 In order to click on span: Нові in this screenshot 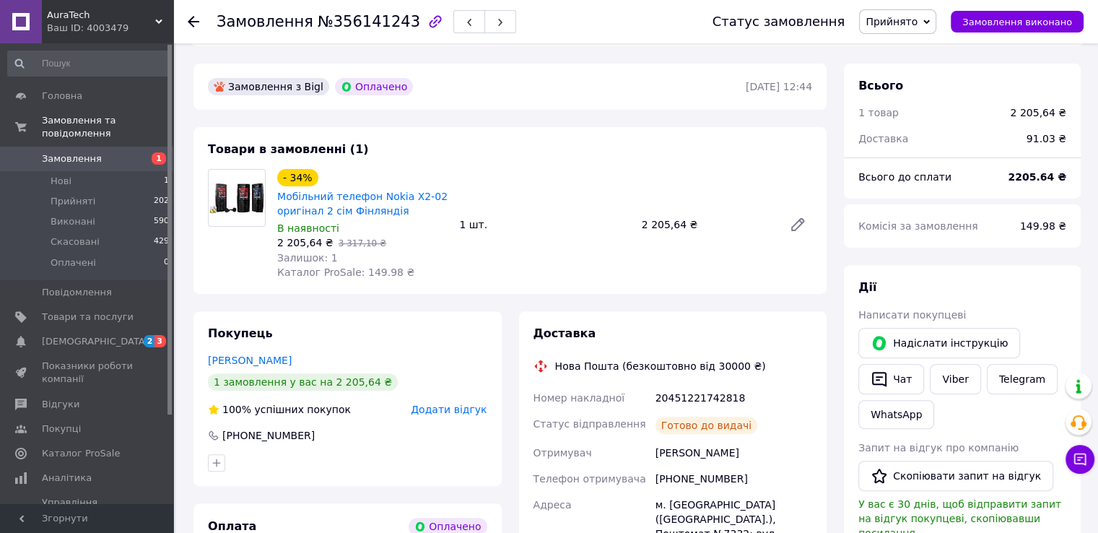, I will do `click(61, 181)`.